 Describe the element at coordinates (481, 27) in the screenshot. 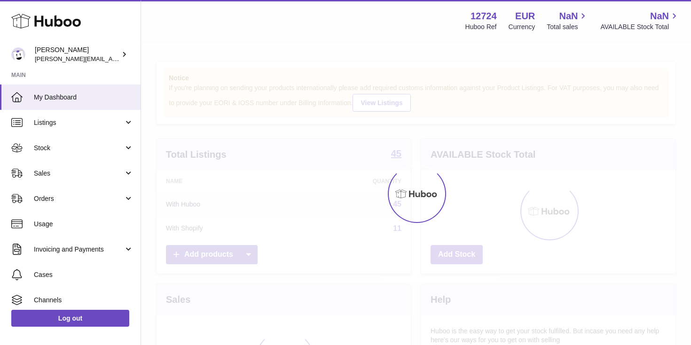

I see `div: Huboo Ref` at that location.